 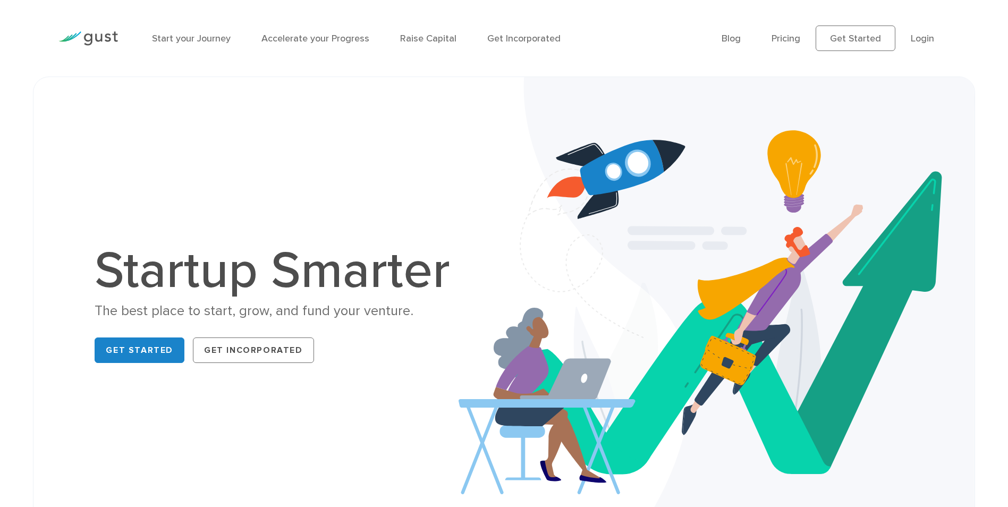 I want to click on a: Pricing, so click(x=786, y=38).